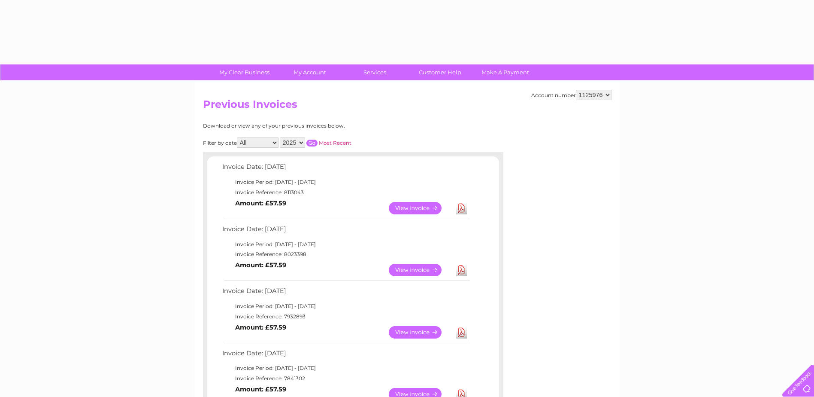  Describe the element at coordinates (315, 126) in the screenshot. I see `div: Download or view any of your previous invoices below.` at that location.